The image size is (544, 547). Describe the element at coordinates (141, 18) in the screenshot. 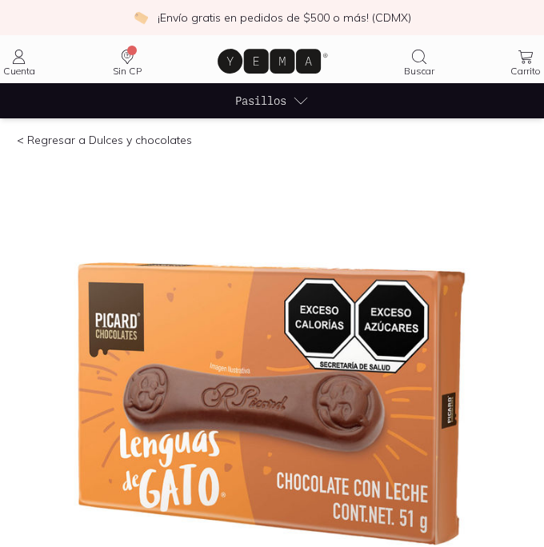

I see `img: check` at that location.